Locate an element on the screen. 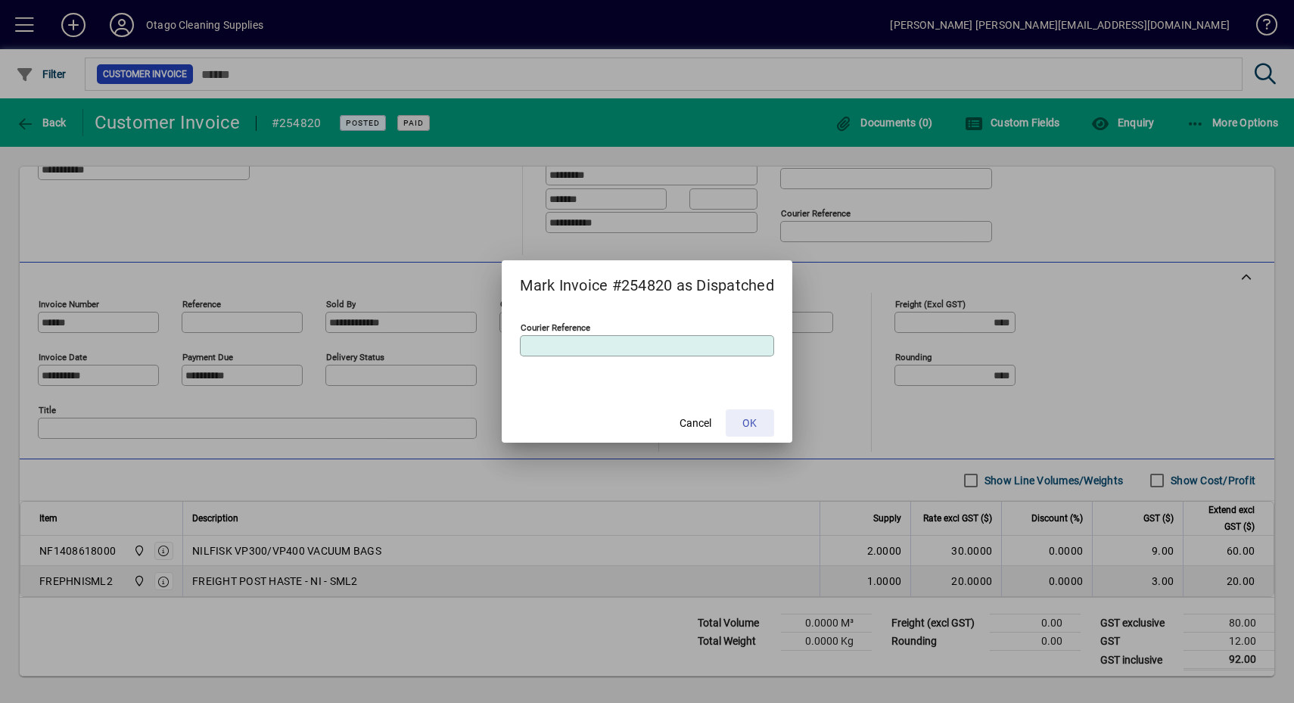 The height and width of the screenshot is (703, 1294). span: OK is located at coordinates (749, 423).